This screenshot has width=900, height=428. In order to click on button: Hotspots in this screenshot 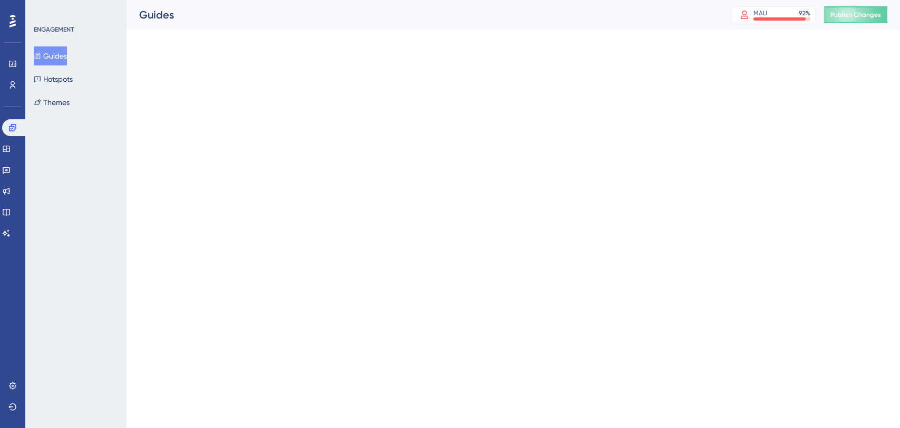, I will do `click(53, 79)`.